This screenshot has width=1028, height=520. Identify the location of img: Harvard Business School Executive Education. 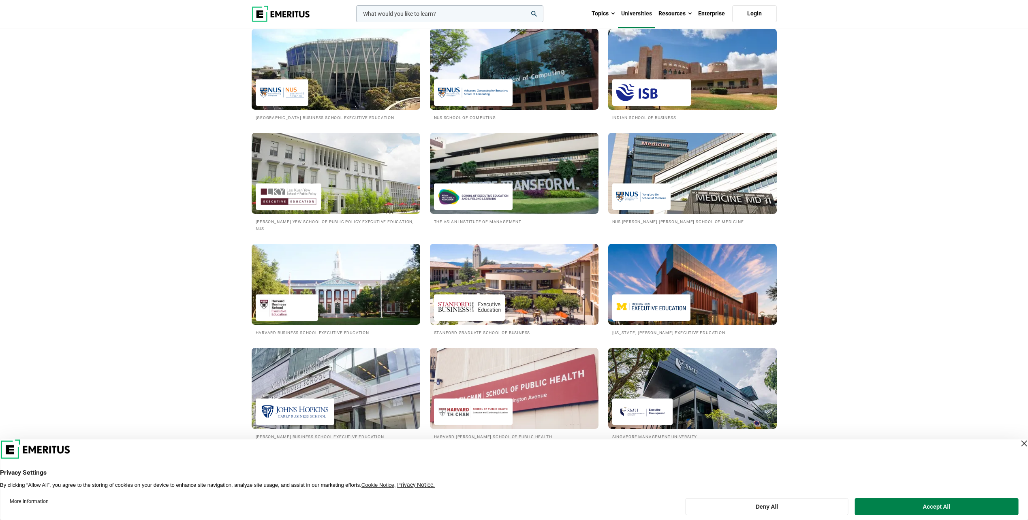
(287, 307).